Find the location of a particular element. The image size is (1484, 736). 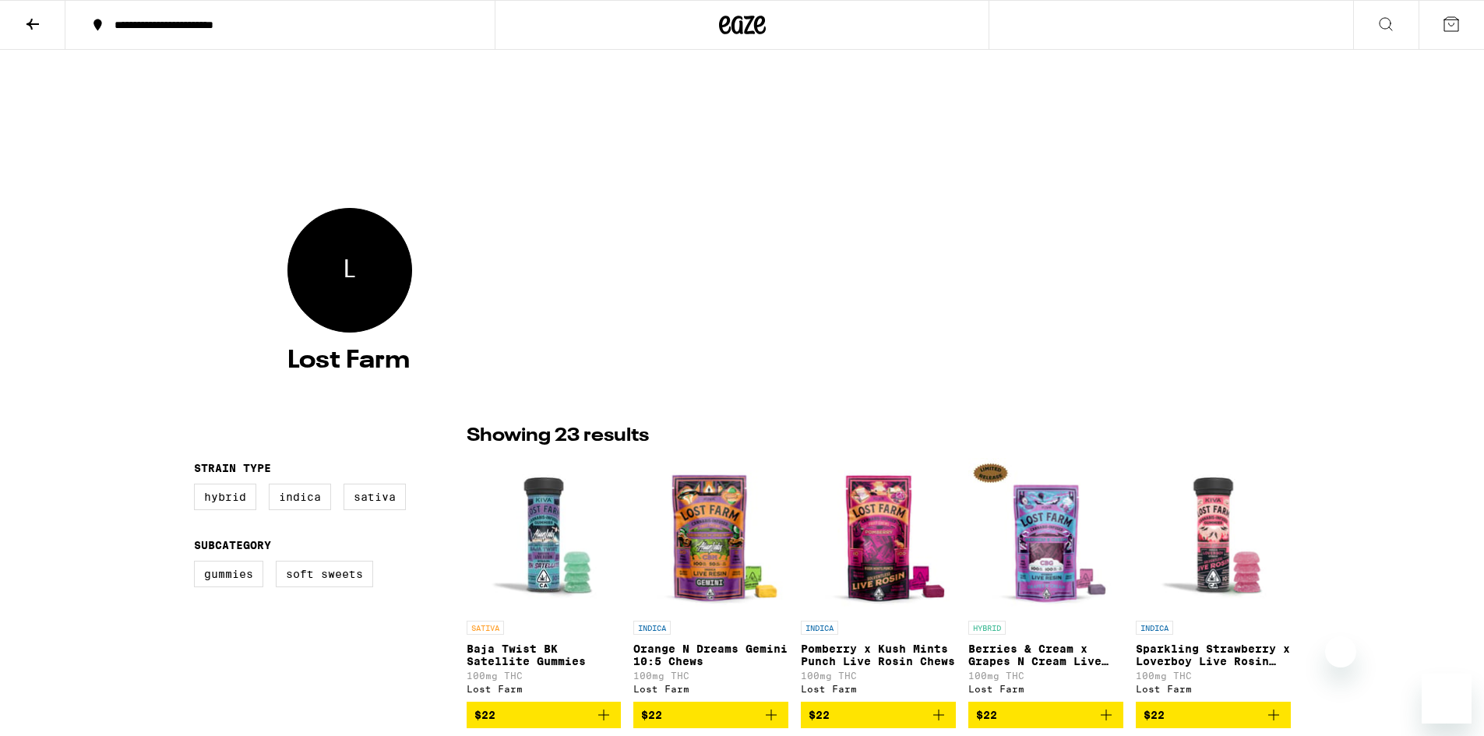

a: Open page for Berries & Cream x Grapes N Cream Live Resin Chews from Lost Farm is located at coordinates (1046, 580).